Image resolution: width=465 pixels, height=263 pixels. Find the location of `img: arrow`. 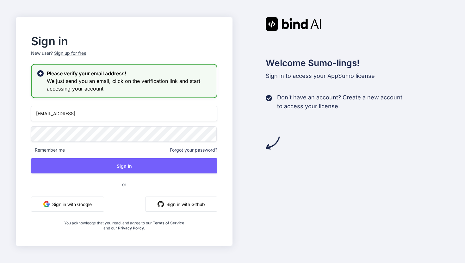

img: arrow is located at coordinates (272, 143).